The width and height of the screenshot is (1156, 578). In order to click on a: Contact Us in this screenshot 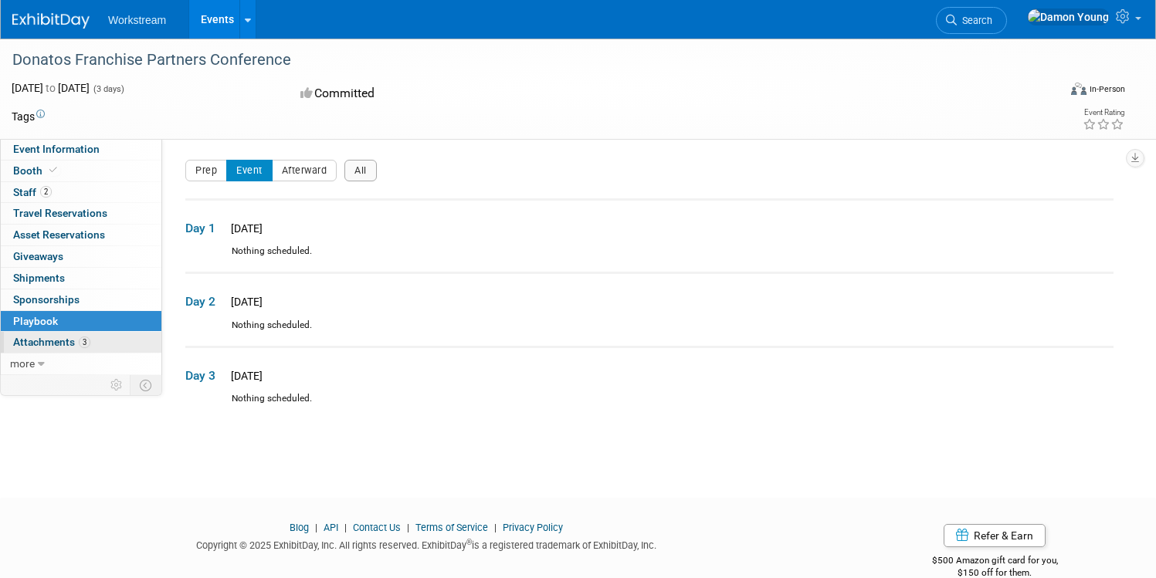, I will do `click(377, 527)`.